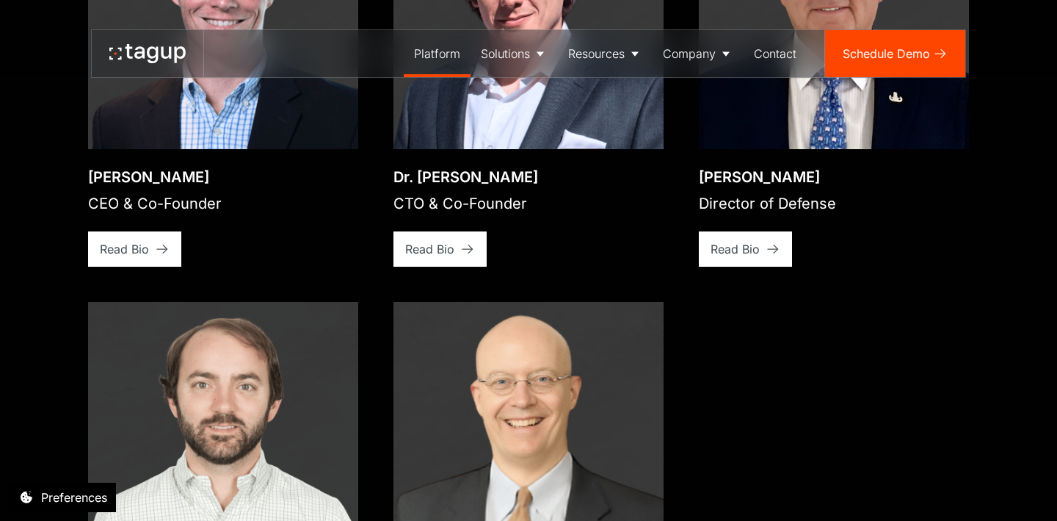 Image resolution: width=1057 pixels, height=521 pixels. Describe the element at coordinates (775, 54) in the screenshot. I see `div: Contact` at that location.